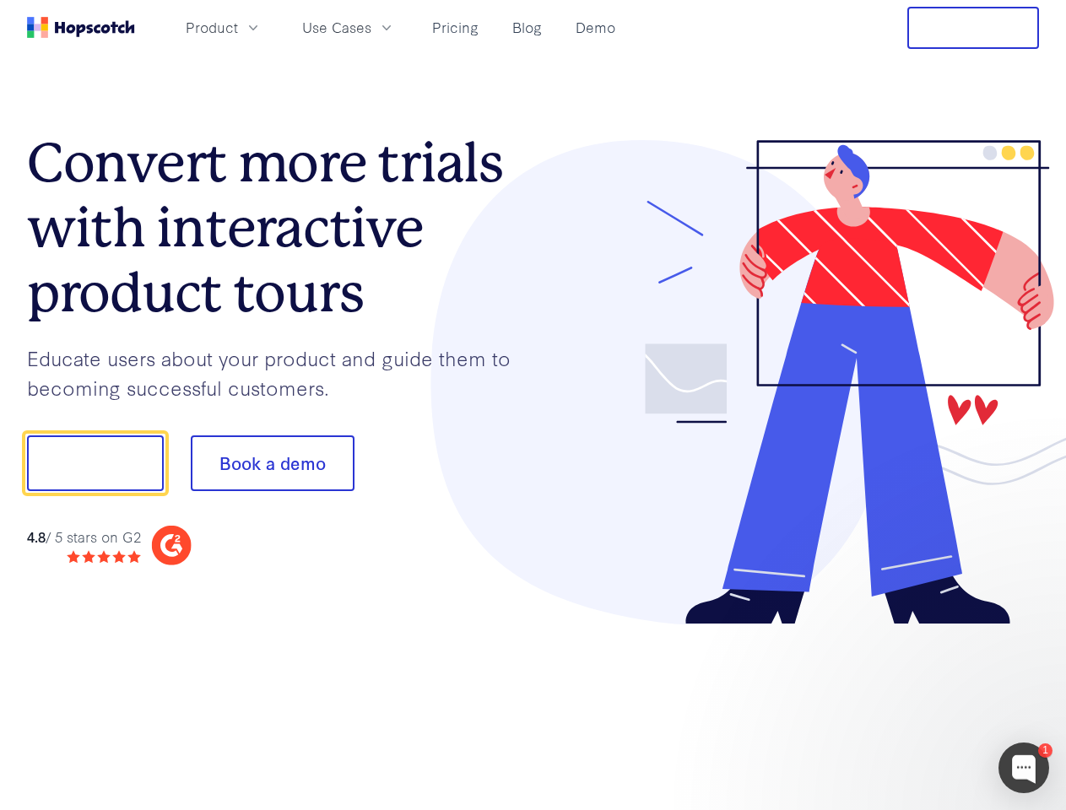  Describe the element at coordinates (348, 27) in the screenshot. I see `button: Use Cases` at that location.